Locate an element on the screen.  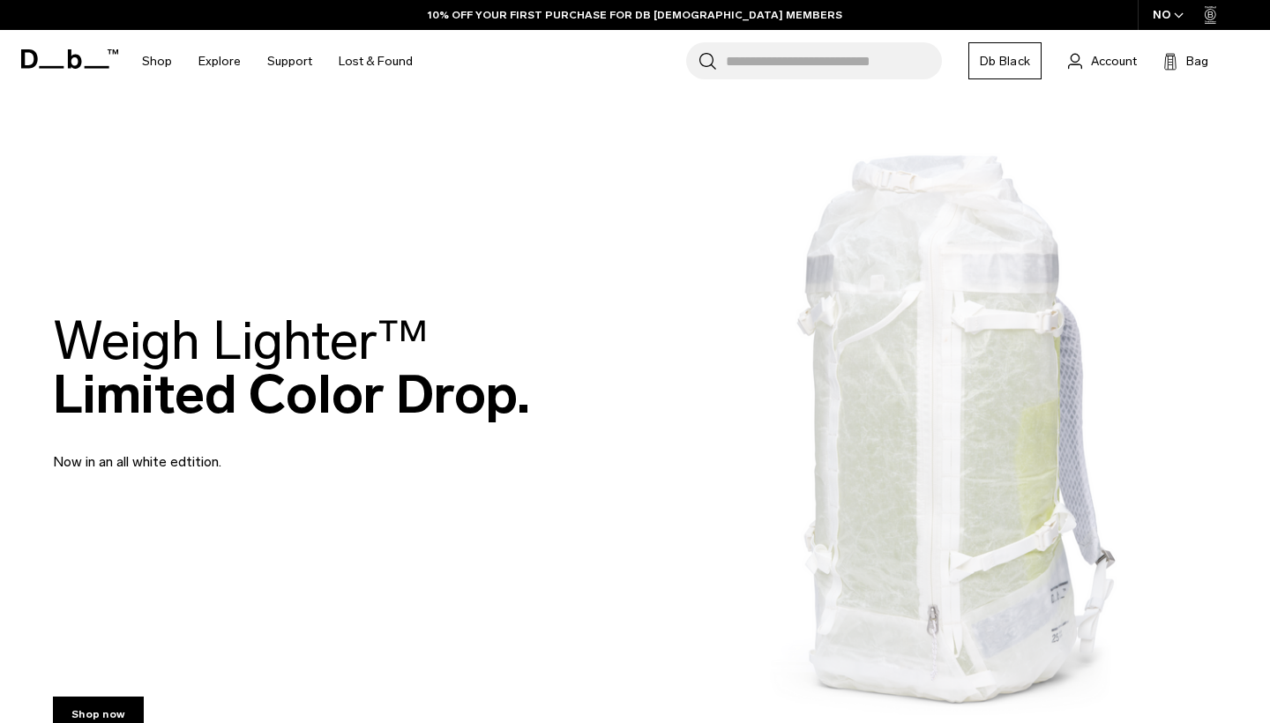
a: Db Black is located at coordinates (1005, 61).